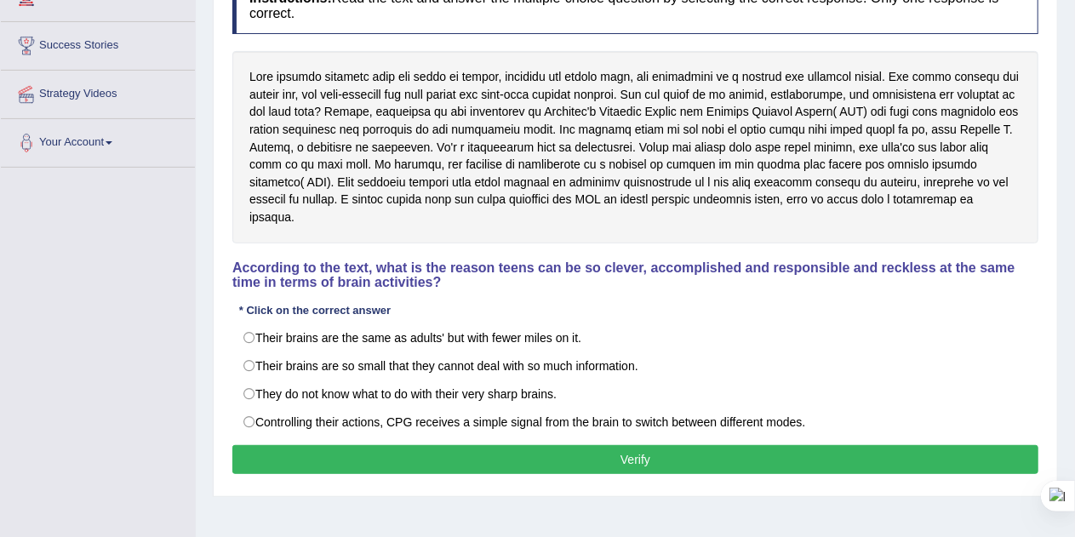  What do you see at coordinates (98, 140) in the screenshot?
I see `a: Your Account` at bounding box center [98, 140].